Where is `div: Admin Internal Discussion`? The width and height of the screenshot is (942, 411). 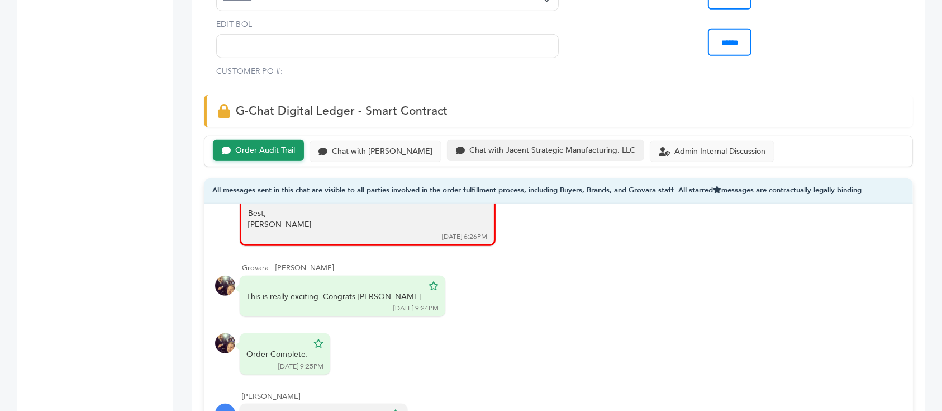
div: Admin Internal Discussion is located at coordinates (719, 151).